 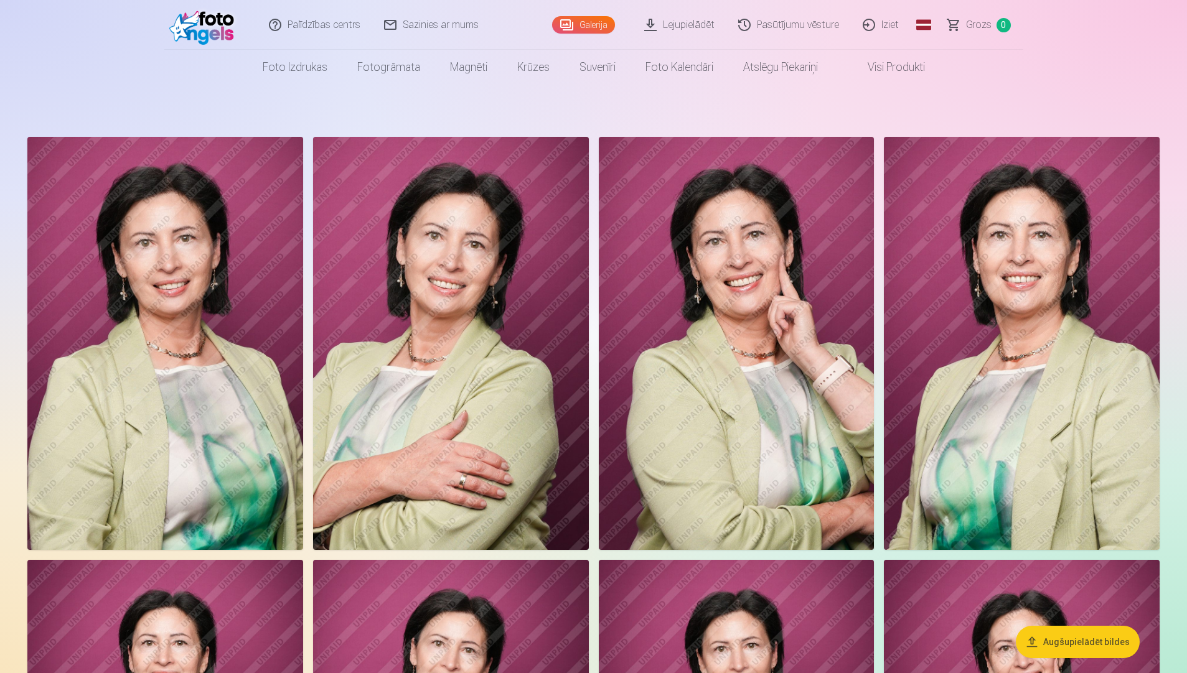 What do you see at coordinates (1077, 642) in the screenshot?
I see `button: Augšupielādēt bildes` at bounding box center [1077, 642].